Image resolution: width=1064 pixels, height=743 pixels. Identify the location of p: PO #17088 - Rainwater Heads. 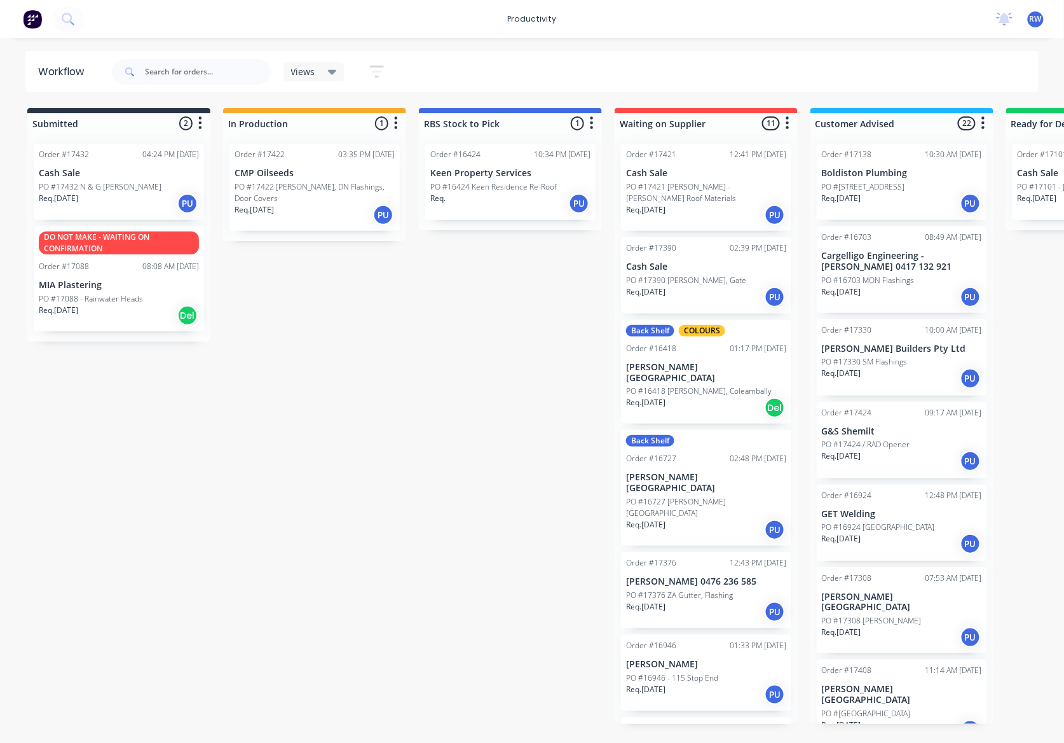
(91, 299).